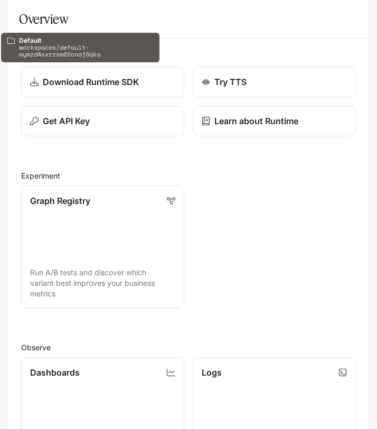  I want to click on a: Graph RegistryRun A/B tests and discover which variant best improves your business metrics, so click(102, 246).